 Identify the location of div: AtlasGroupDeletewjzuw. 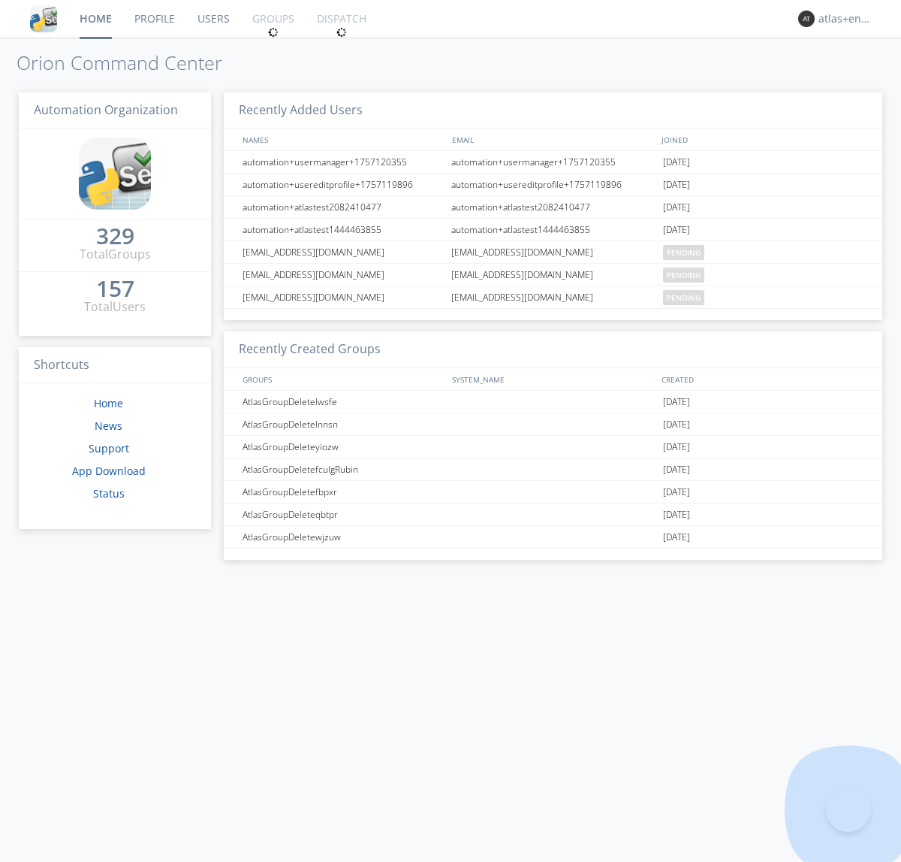
(343, 536).